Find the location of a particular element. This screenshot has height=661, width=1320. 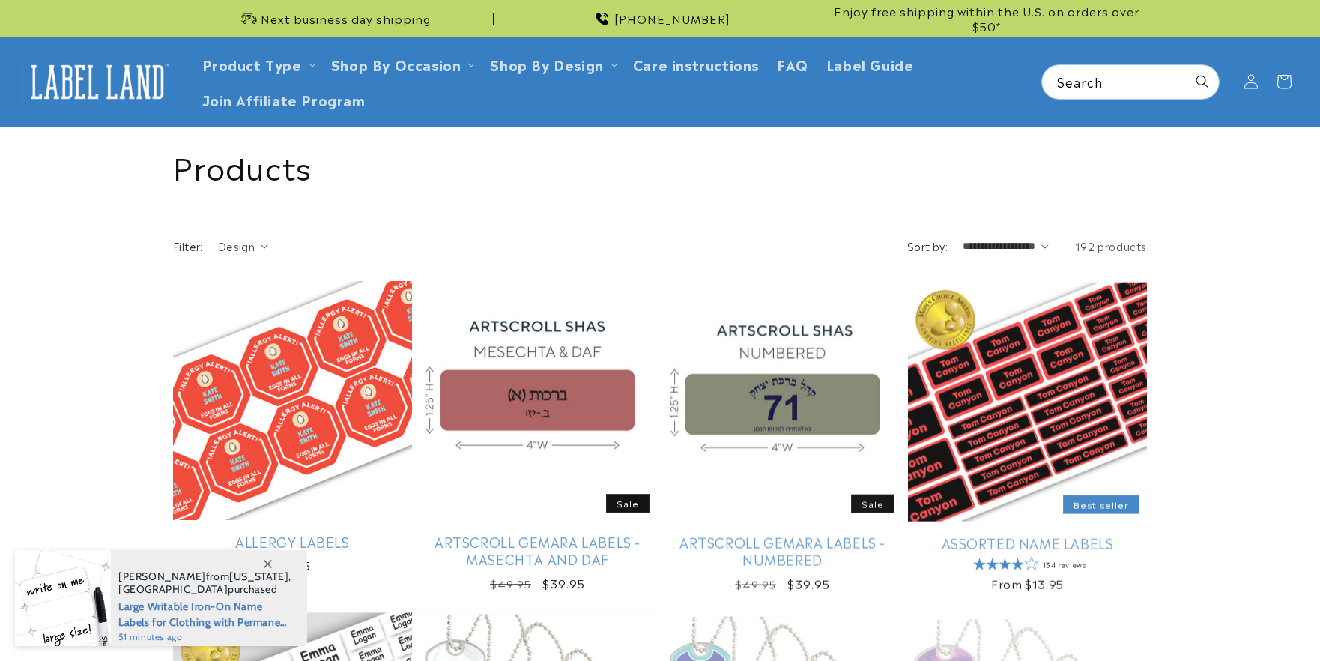

h2: Filter: is located at coordinates (188, 246).